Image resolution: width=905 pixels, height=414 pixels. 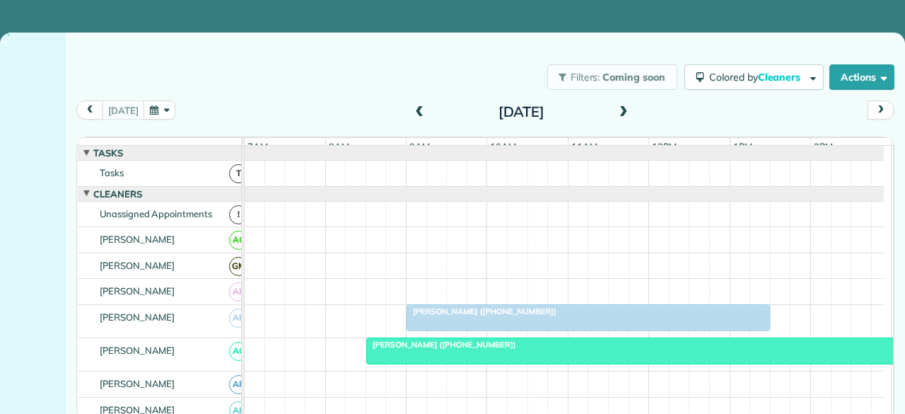 I want to click on button: next, so click(x=881, y=110).